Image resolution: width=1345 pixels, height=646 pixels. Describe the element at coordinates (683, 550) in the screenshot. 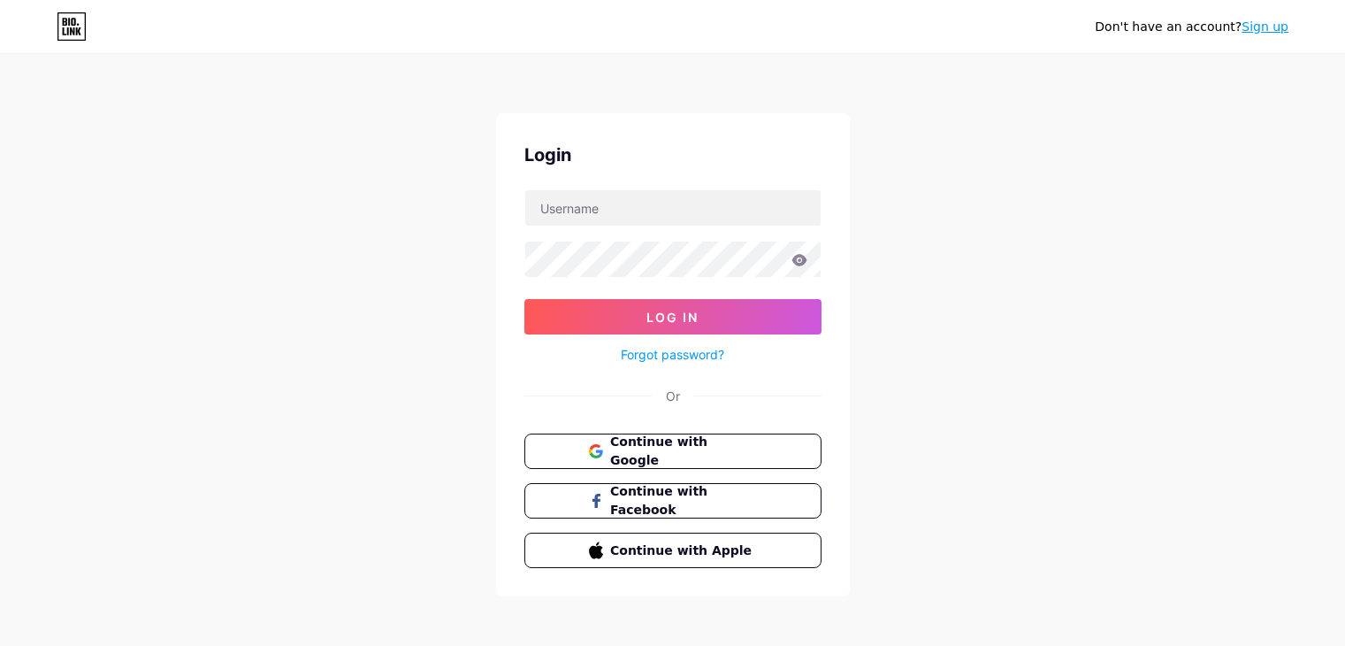

I see `span: Continue with Apple` at that location.